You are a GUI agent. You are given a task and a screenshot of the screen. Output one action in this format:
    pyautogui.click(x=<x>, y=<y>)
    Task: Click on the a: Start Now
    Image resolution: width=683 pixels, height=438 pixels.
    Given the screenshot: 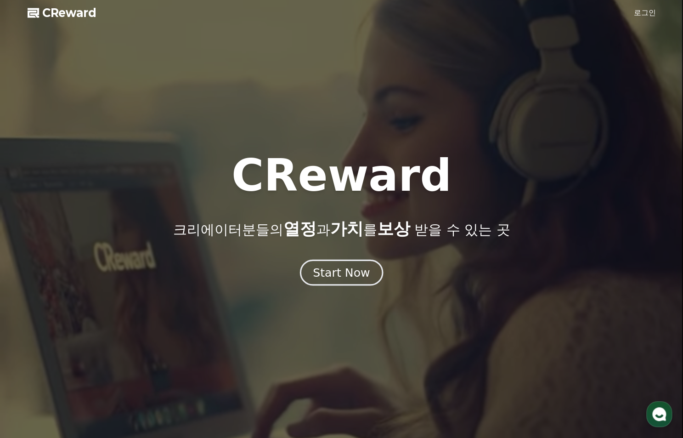 What is the action you would take?
    pyautogui.click(x=341, y=273)
    